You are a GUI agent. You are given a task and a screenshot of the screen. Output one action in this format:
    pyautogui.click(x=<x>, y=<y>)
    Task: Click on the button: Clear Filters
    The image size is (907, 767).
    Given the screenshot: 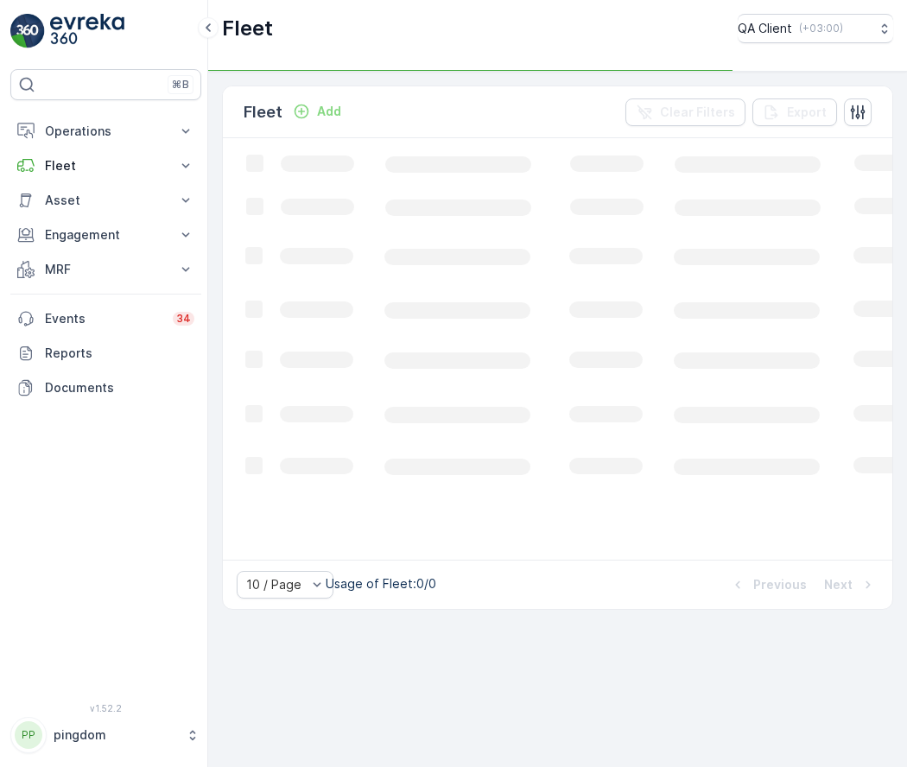 What is the action you would take?
    pyautogui.click(x=685, y=112)
    